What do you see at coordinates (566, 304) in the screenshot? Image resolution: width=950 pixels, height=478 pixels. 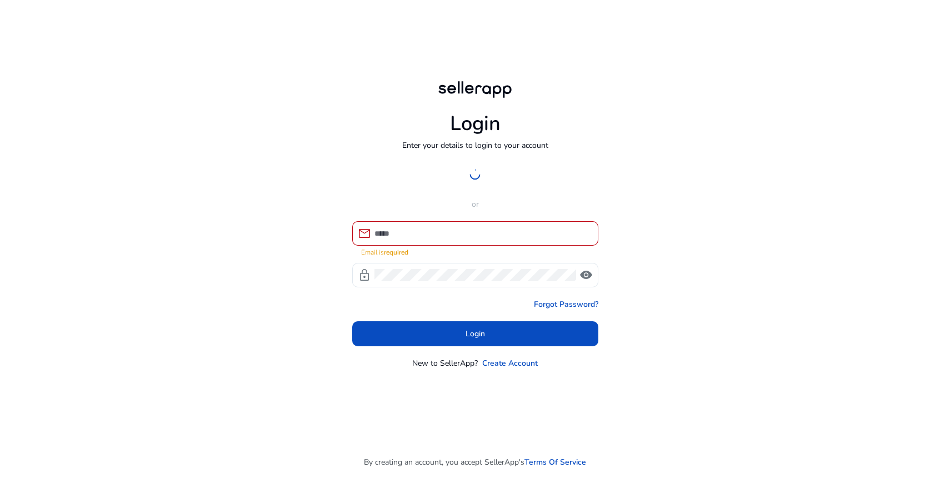 I see `a: Forgot Password?` at bounding box center [566, 304].